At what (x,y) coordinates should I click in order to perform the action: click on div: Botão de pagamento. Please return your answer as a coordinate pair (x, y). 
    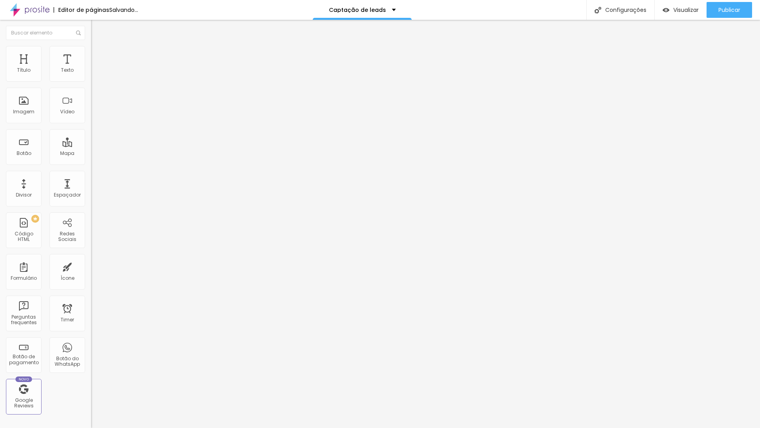
    Looking at the image, I should click on (23, 359).